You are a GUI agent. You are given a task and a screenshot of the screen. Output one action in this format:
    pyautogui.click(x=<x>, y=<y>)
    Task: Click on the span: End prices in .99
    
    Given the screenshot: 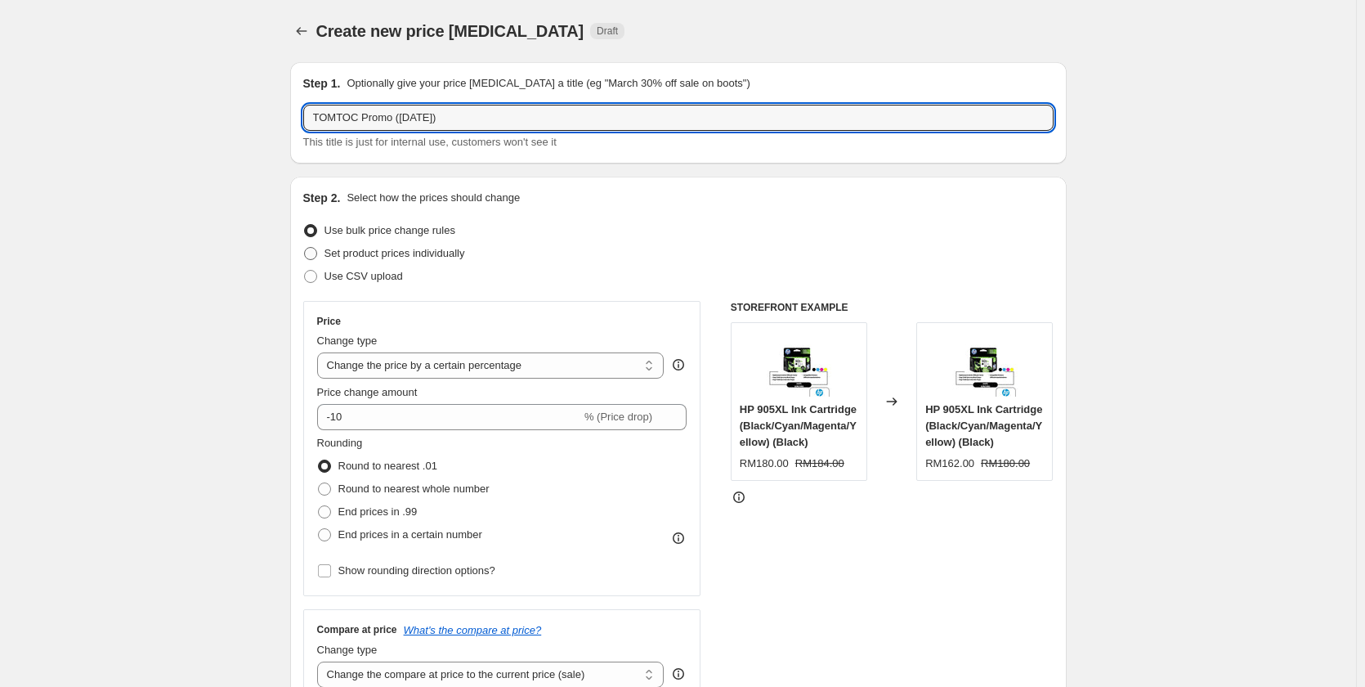 What is the action you would take?
    pyautogui.click(x=378, y=511)
    